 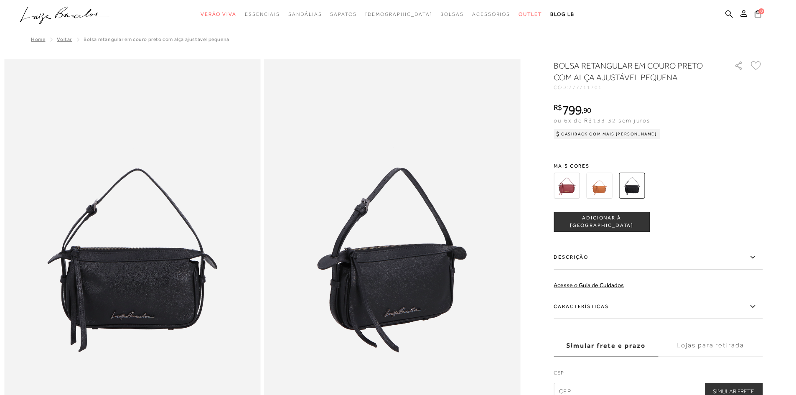 I want to click on span: Home, so click(x=38, y=39).